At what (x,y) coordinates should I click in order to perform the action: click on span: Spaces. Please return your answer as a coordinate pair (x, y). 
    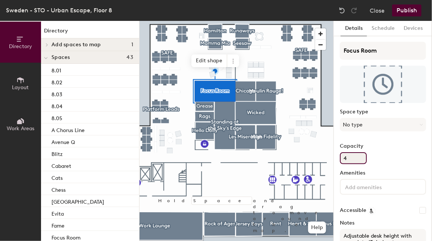
    Looking at the image, I should click on (61, 57).